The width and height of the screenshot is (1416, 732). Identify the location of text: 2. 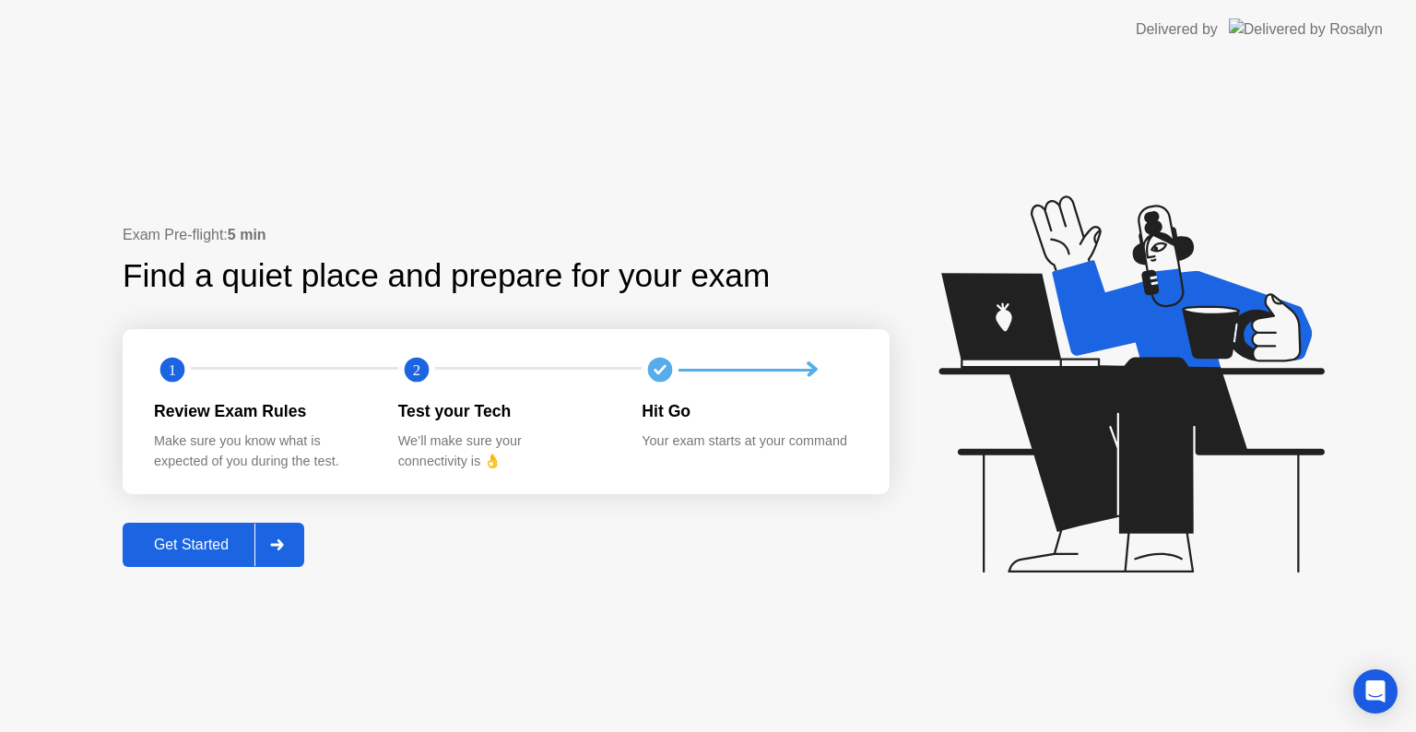
(417, 370).